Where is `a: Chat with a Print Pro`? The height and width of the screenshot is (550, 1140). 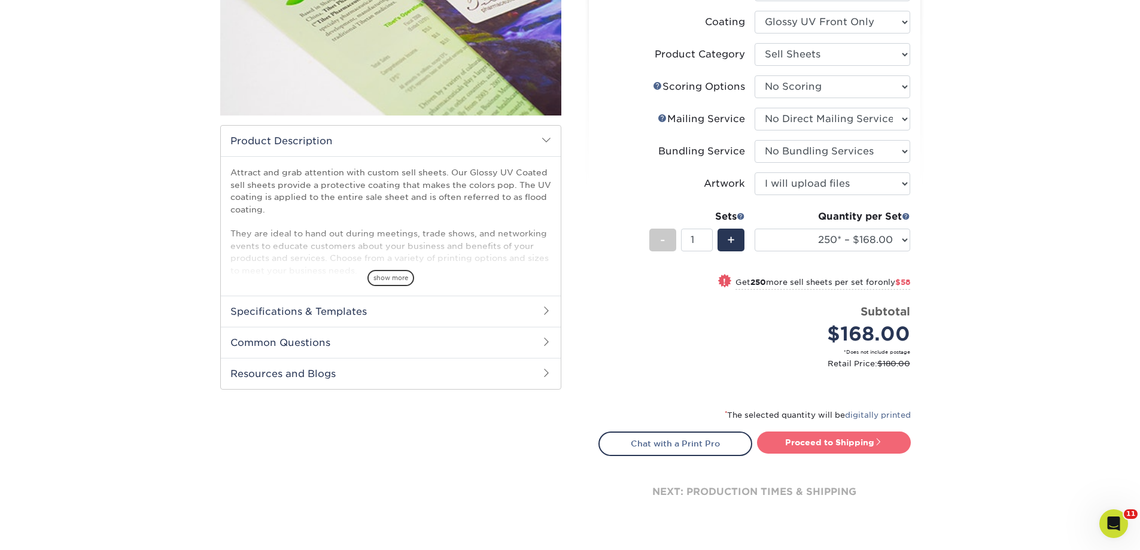
a: Chat with a Print Pro is located at coordinates (675, 443).